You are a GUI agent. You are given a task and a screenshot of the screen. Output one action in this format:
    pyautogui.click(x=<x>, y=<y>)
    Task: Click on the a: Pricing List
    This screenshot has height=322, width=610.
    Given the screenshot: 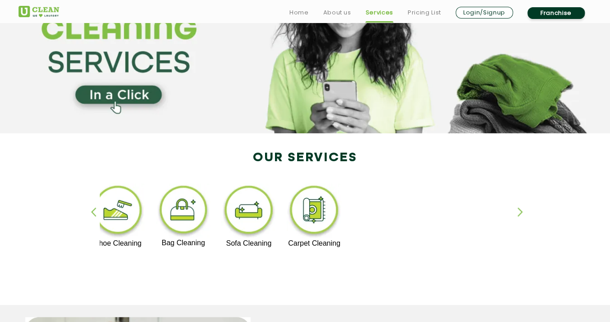 What is the action you would take?
    pyautogui.click(x=424, y=13)
    